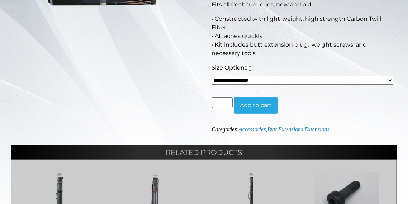 Image resolution: width=408 pixels, height=204 pixels. What do you see at coordinates (317, 129) in the screenshot?
I see `a: Extensions` at bounding box center [317, 129].